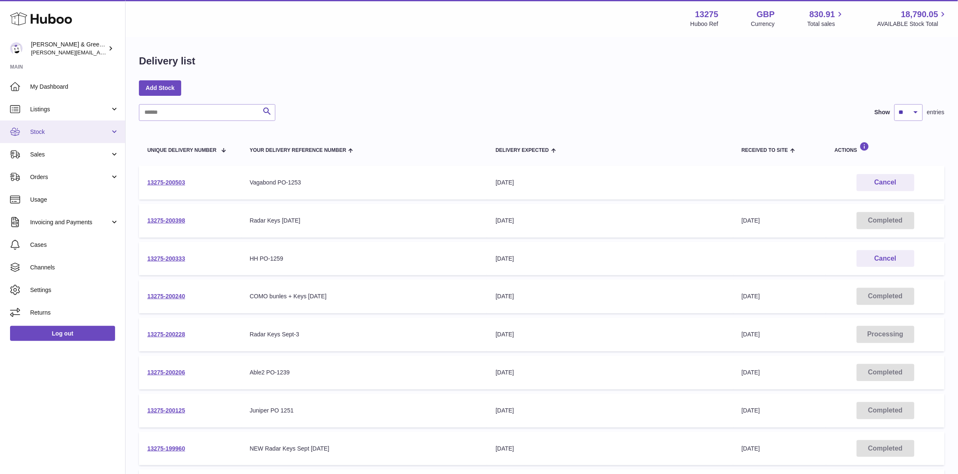  Describe the element at coordinates (886, 147) in the screenshot. I see `div: Actions` at that location.